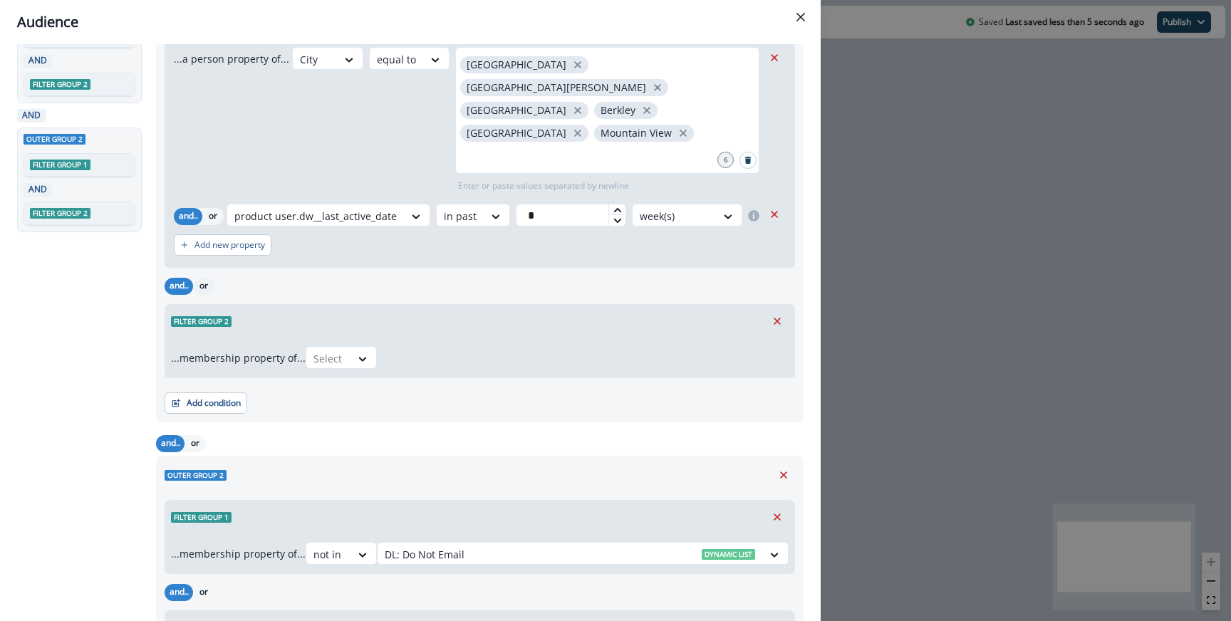 This screenshot has height=621, width=1231. Describe the element at coordinates (544, 186) in the screenshot. I see `p: Enter or paste values separated by newline` at that location.